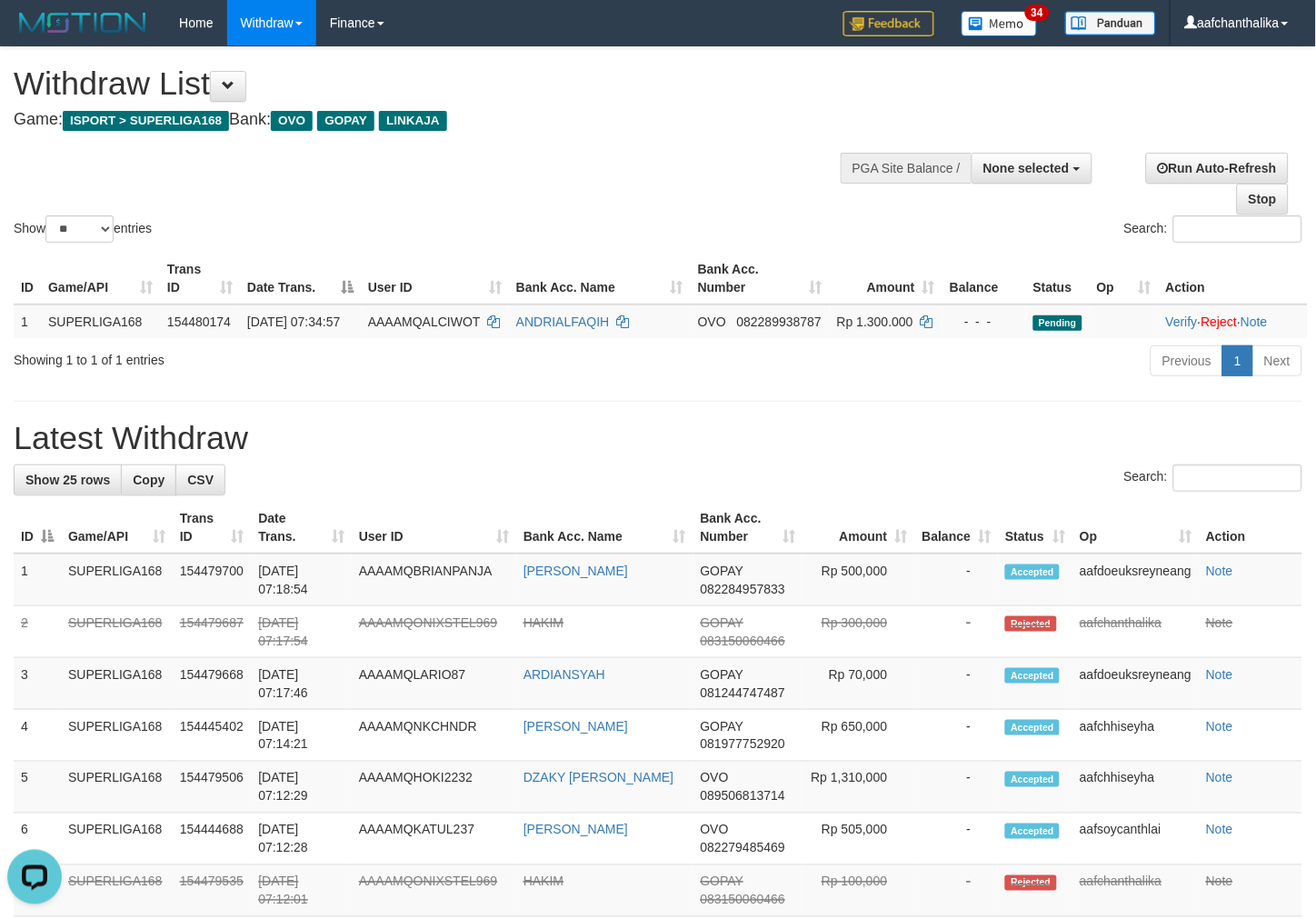 The height and width of the screenshot is (919, 1316). Describe the element at coordinates (148, 480) in the screenshot. I see `a: Copy` at that location.